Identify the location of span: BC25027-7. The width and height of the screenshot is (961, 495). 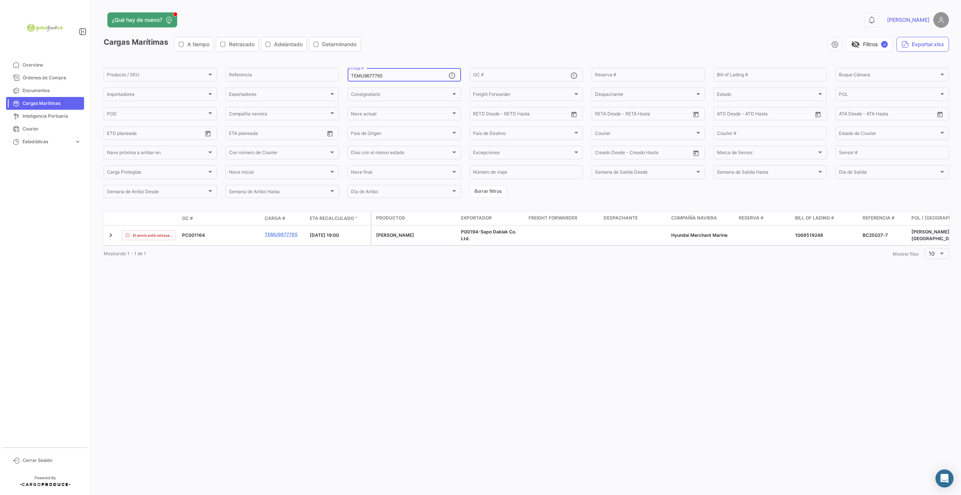
(875, 235).